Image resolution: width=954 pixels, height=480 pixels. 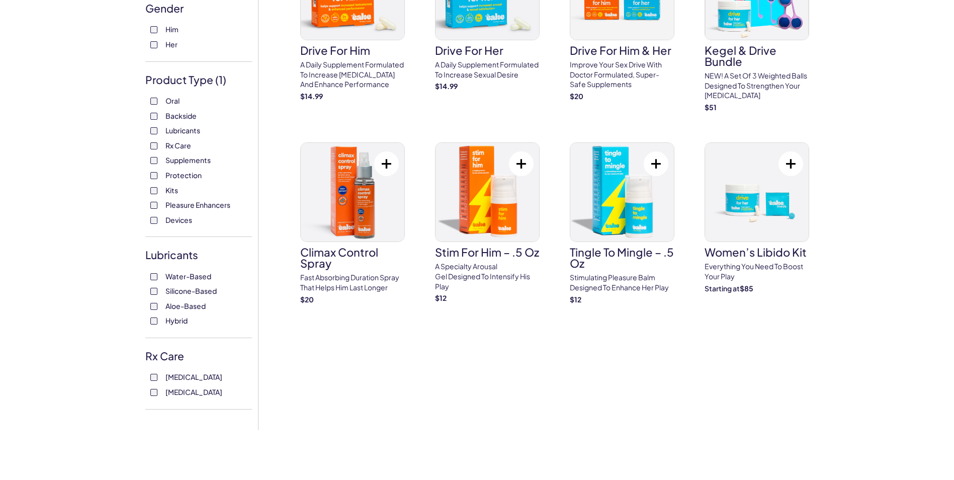 What do you see at coordinates (154, 291) in the screenshot?
I see `input: Silicone-Based` at bounding box center [154, 291].